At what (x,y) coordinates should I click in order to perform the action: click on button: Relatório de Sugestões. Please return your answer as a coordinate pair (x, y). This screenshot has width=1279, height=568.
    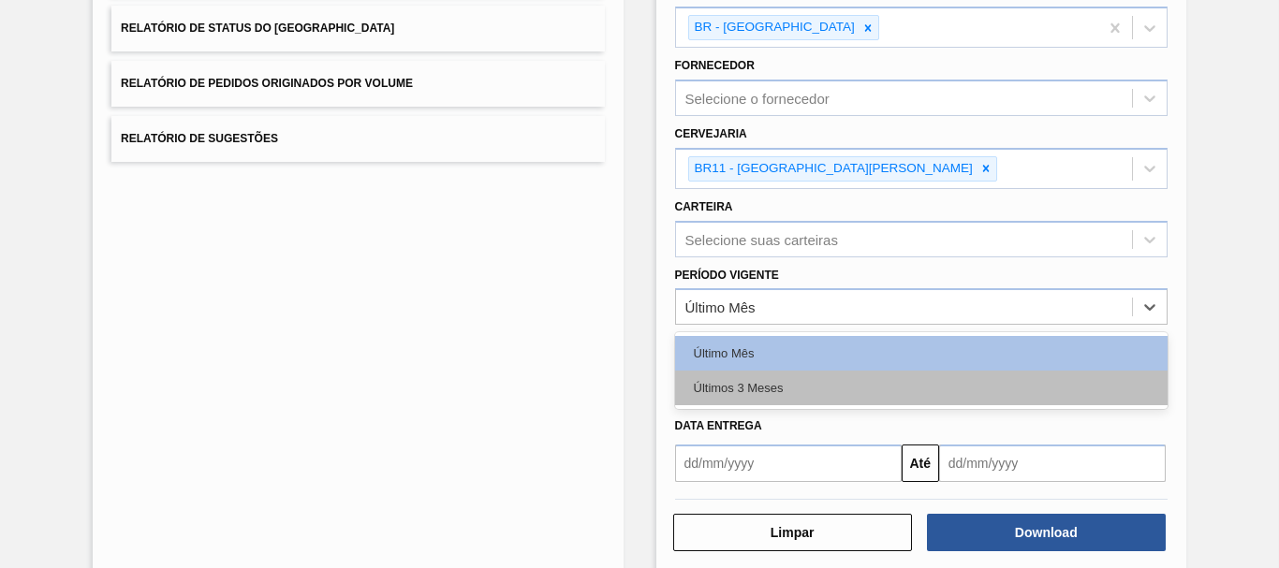
    Looking at the image, I should click on (358, 139).